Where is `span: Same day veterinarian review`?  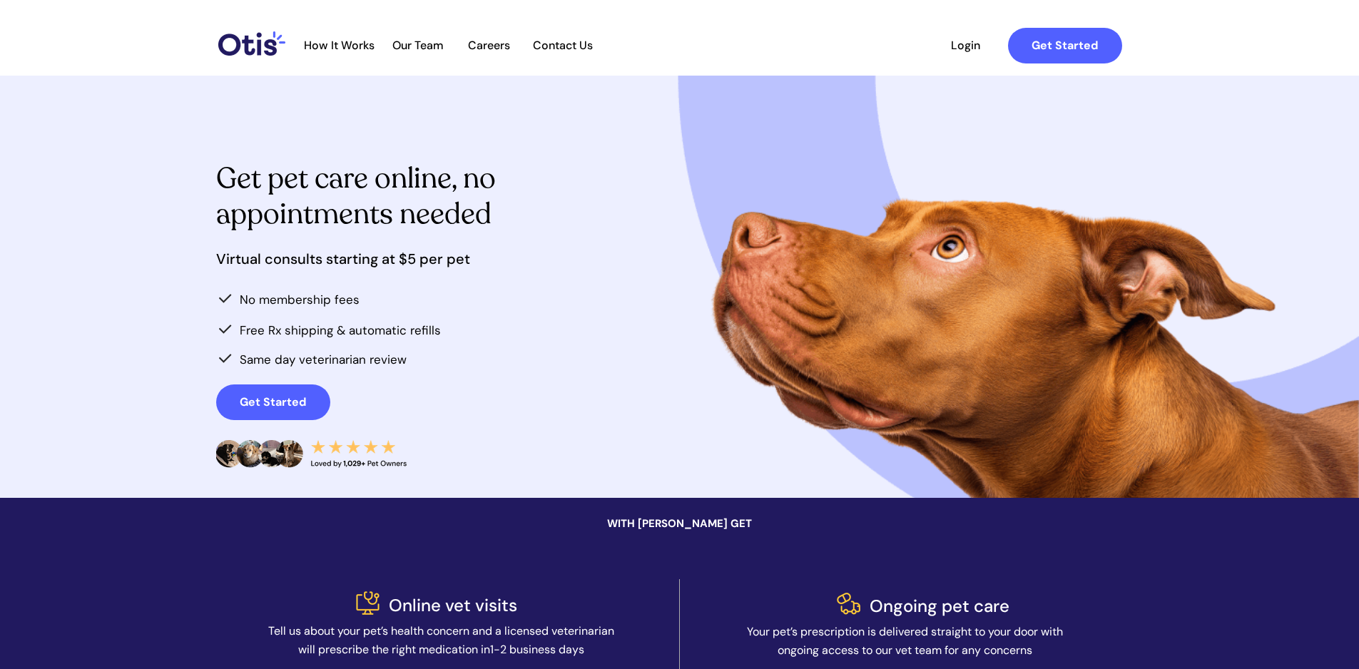
span: Same day veterinarian review is located at coordinates (323, 360).